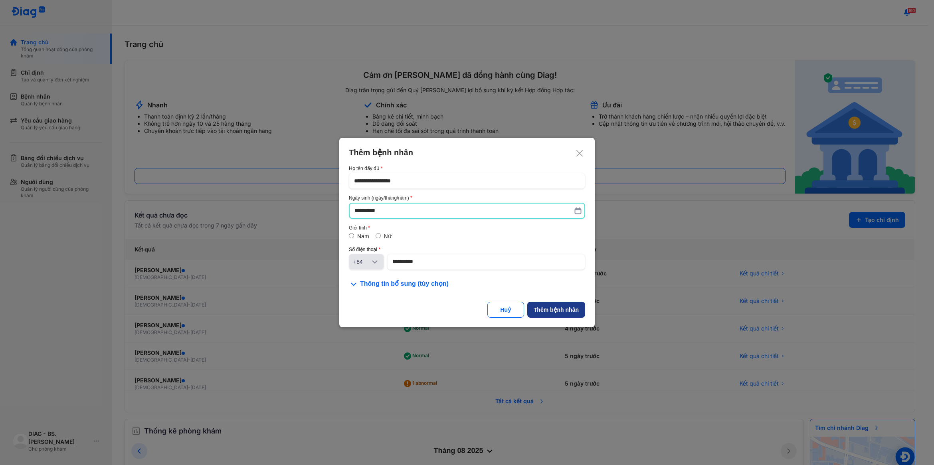  Describe the element at coordinates (467, 168) in the screenshot. I see `div: Họ tên đầy đủ` at that location.